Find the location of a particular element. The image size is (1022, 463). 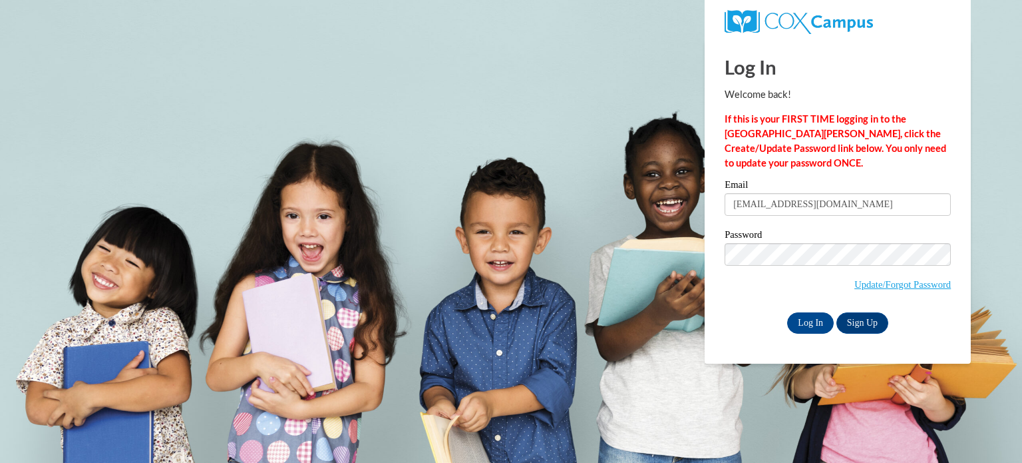

input: Log In is located at coordinates (811, 323).